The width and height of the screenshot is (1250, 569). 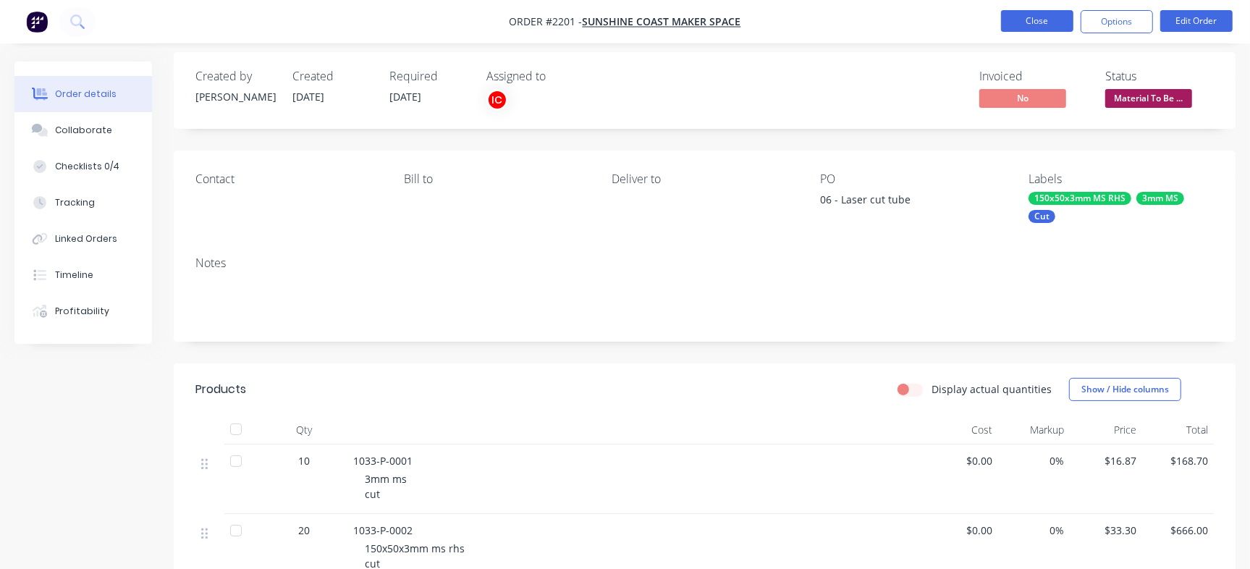 I want to click on span: 3mm ms cut, so click(x=386, y=487).